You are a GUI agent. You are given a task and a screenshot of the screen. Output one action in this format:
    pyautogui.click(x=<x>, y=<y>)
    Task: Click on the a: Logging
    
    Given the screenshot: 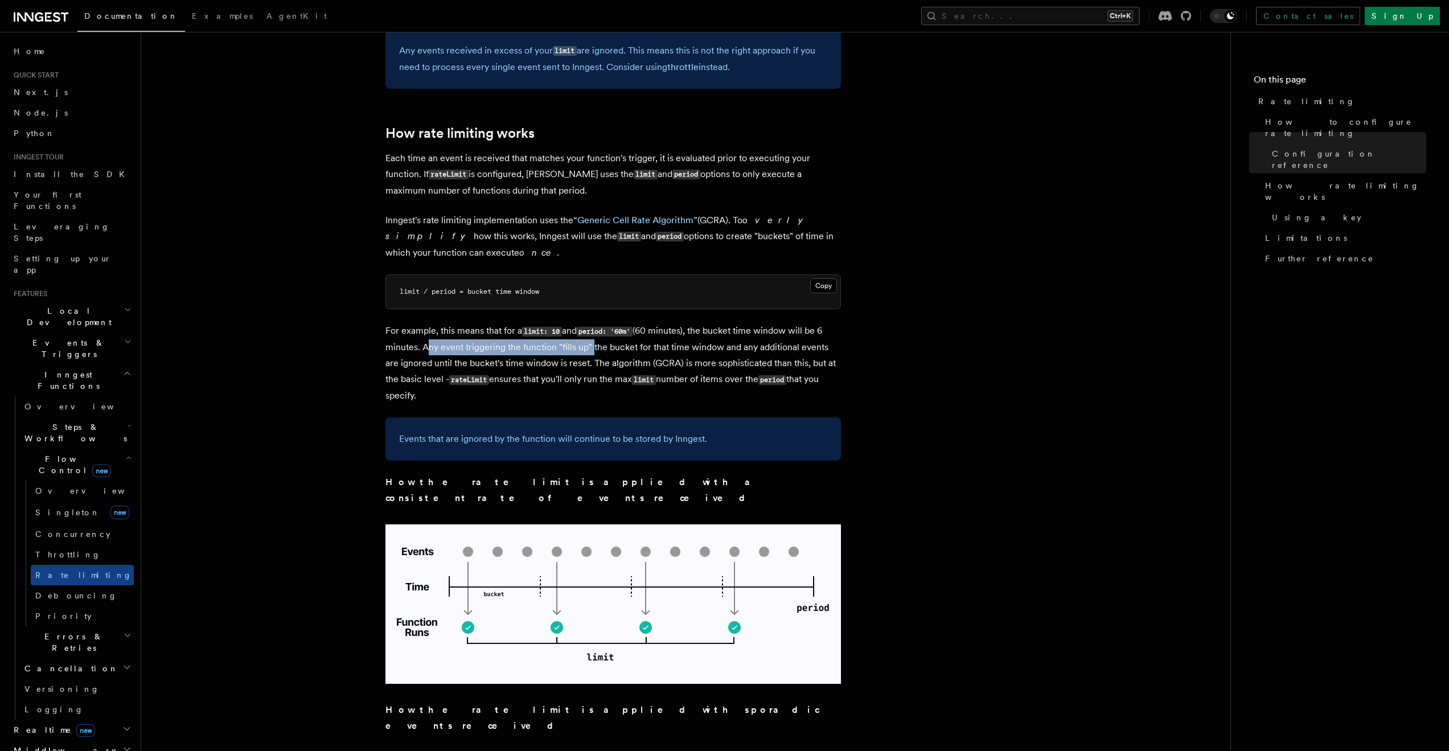 What is the action you would take?
    pyautogui.click(x=77, y=710)
    